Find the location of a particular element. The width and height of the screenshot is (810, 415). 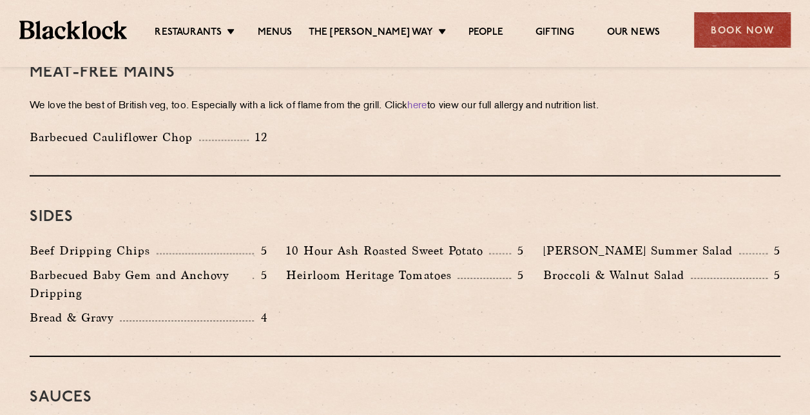

a: Menus is located at coordinates (275, 34).